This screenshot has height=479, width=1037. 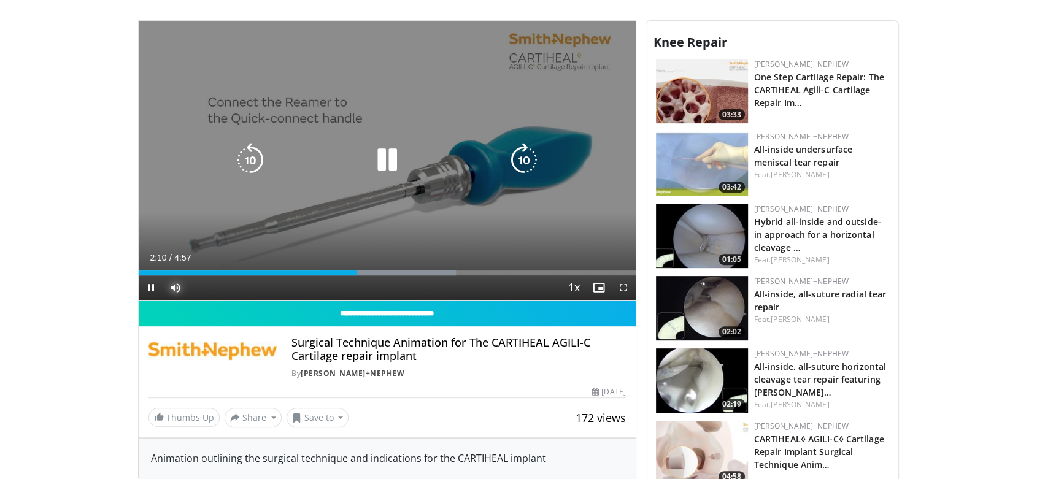 What do you see at coordinates (387, 161) in the screenshot?
I see `video-js: Video Player` at bounding box center [387, 161].